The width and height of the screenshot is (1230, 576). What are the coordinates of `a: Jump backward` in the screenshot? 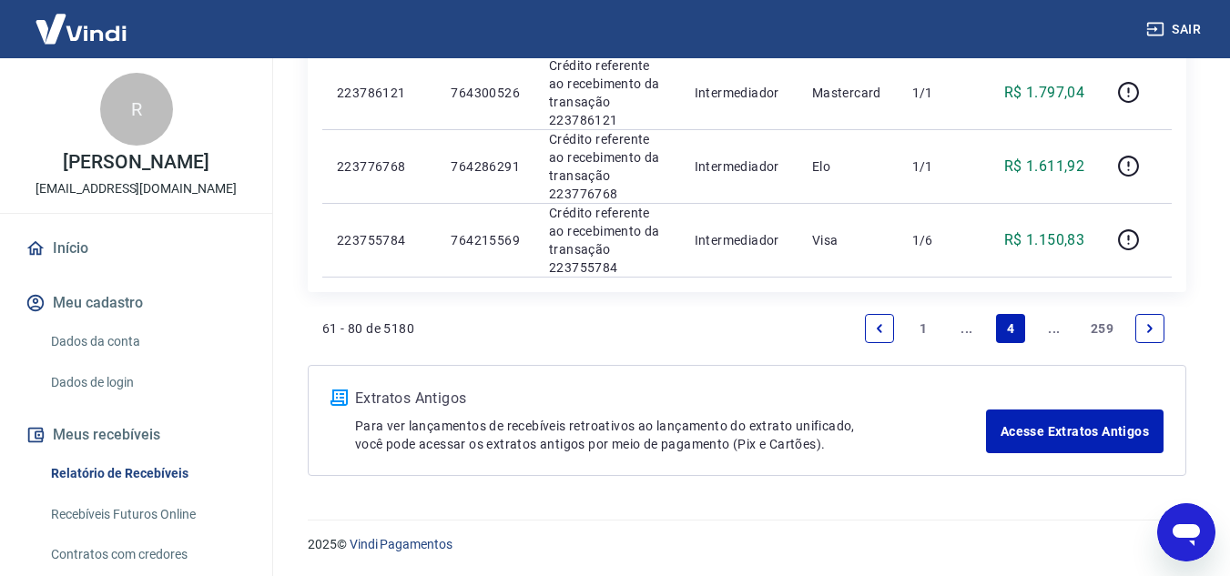 It's located at (967, 329).